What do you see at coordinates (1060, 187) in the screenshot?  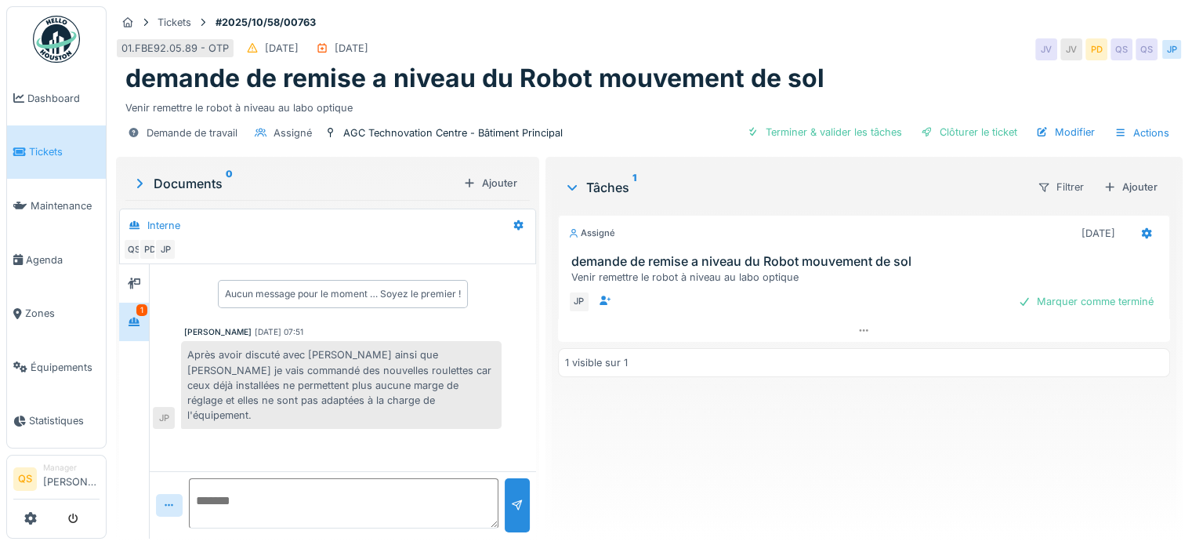 I see `div: Filtrer` at bounding box center [1060, 187].